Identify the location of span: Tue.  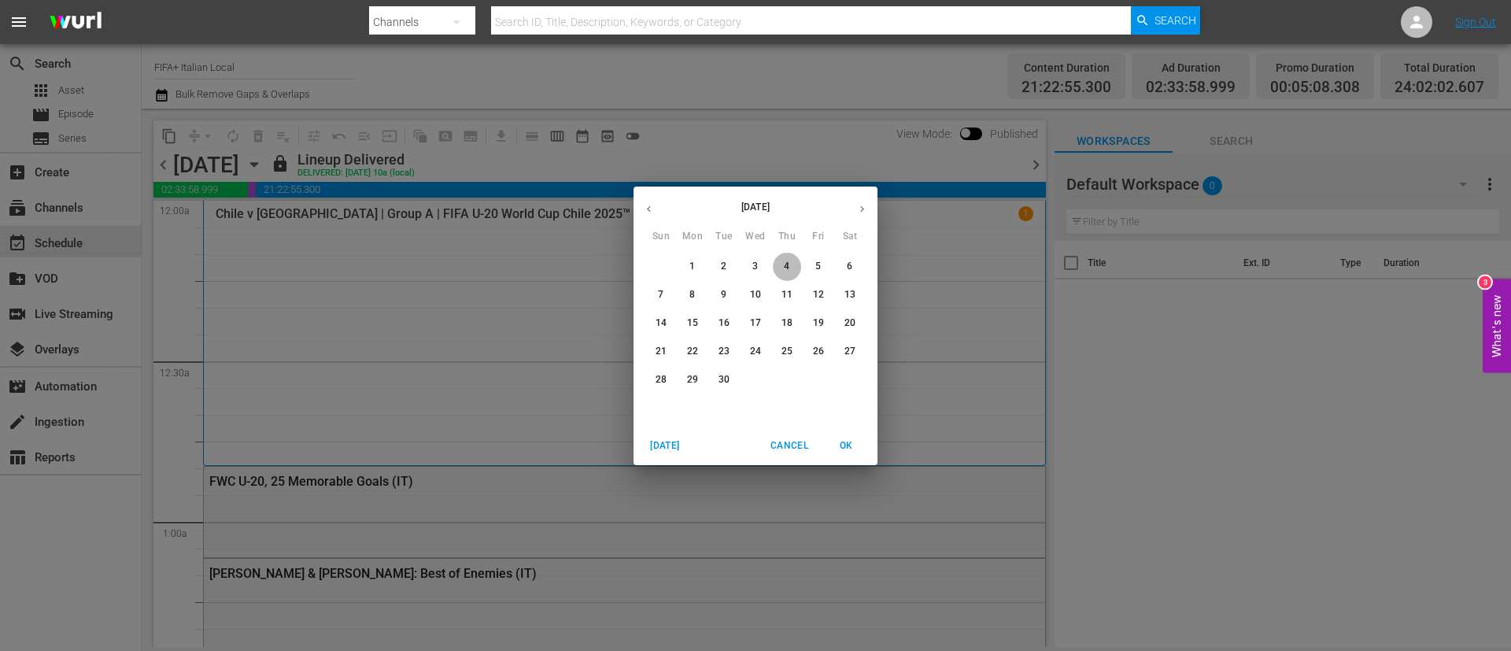
(724, 237).